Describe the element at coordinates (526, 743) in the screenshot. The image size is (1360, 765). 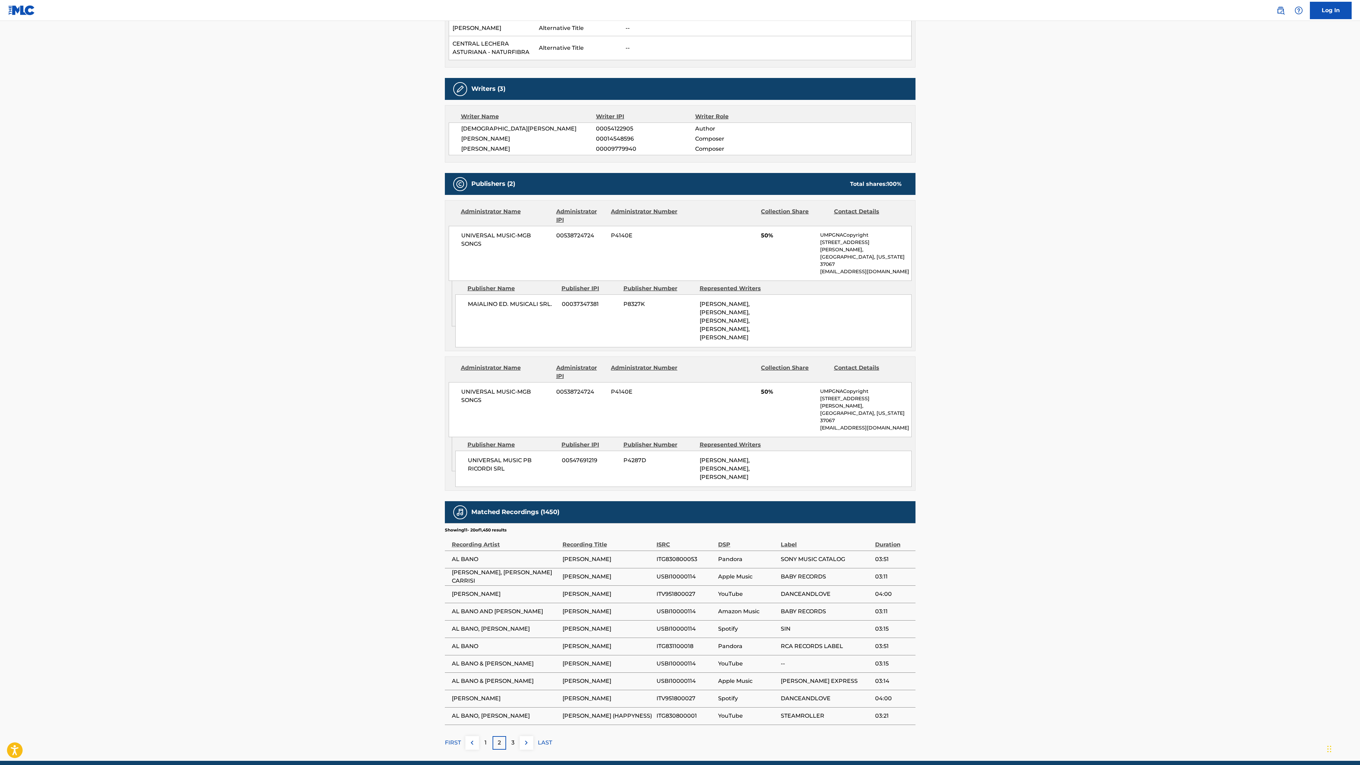
I see `img: right` at that location.